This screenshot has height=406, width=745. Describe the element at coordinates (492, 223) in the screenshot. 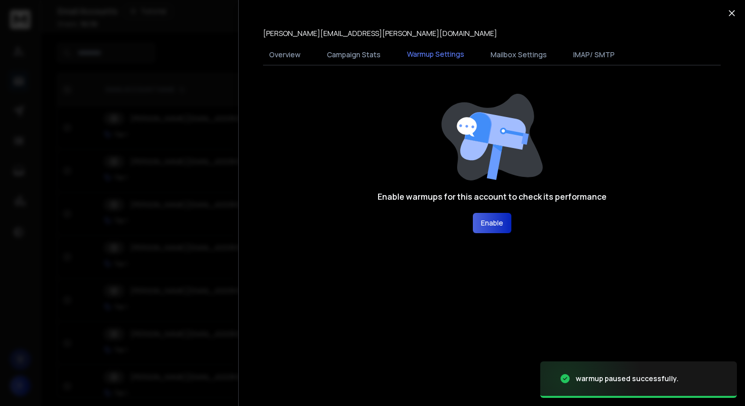

I see `button: Enable` at that location.